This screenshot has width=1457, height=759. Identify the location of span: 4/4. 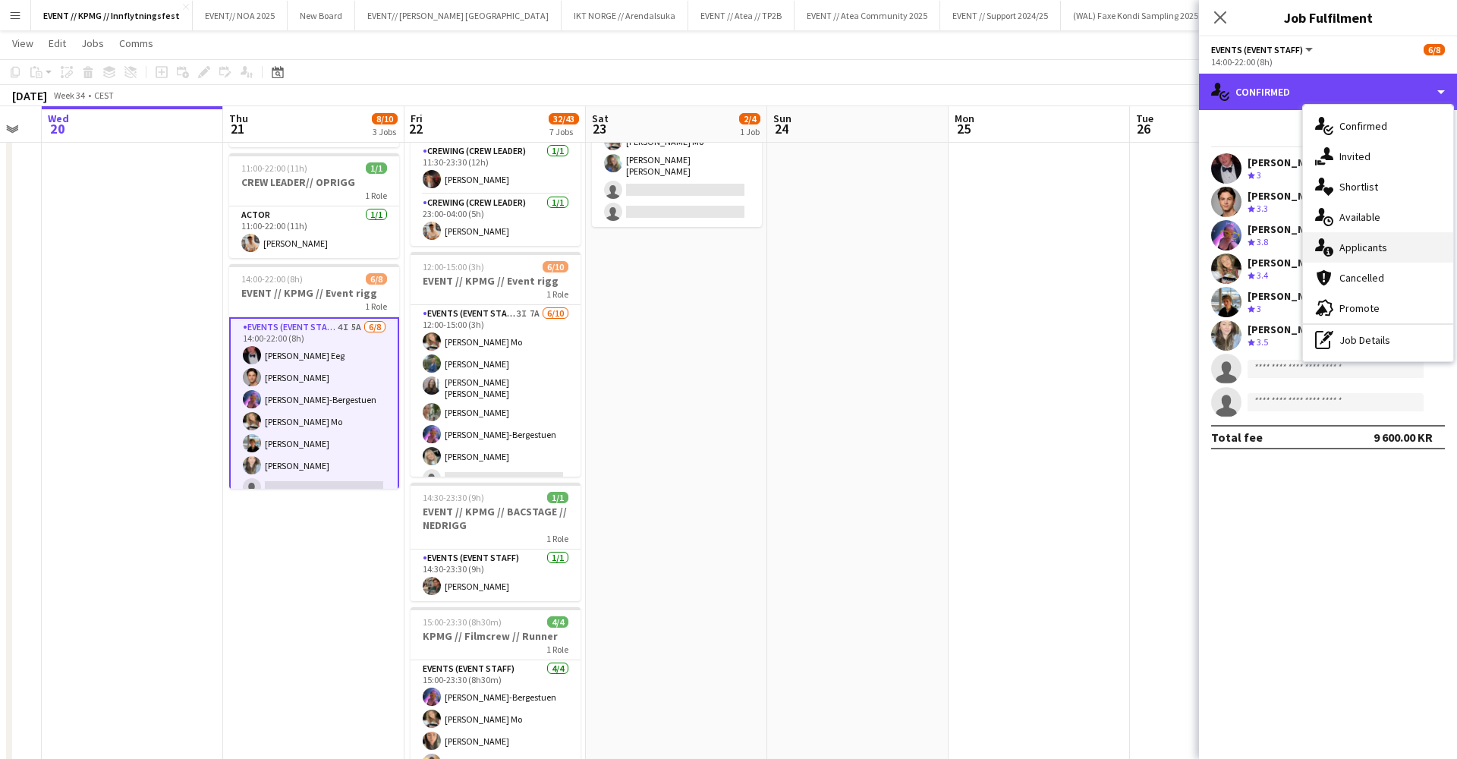
(558, 622).